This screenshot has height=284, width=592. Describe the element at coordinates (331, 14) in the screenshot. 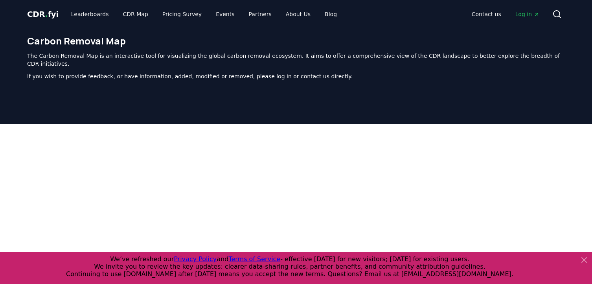

I see `a: Blog` at that location.